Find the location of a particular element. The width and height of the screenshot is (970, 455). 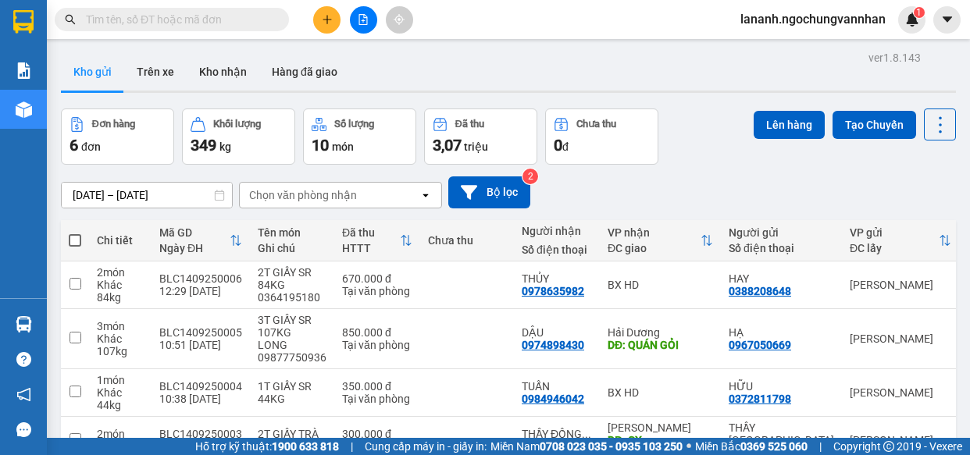

div: ĐC giao is located at coordinates (654, 248).